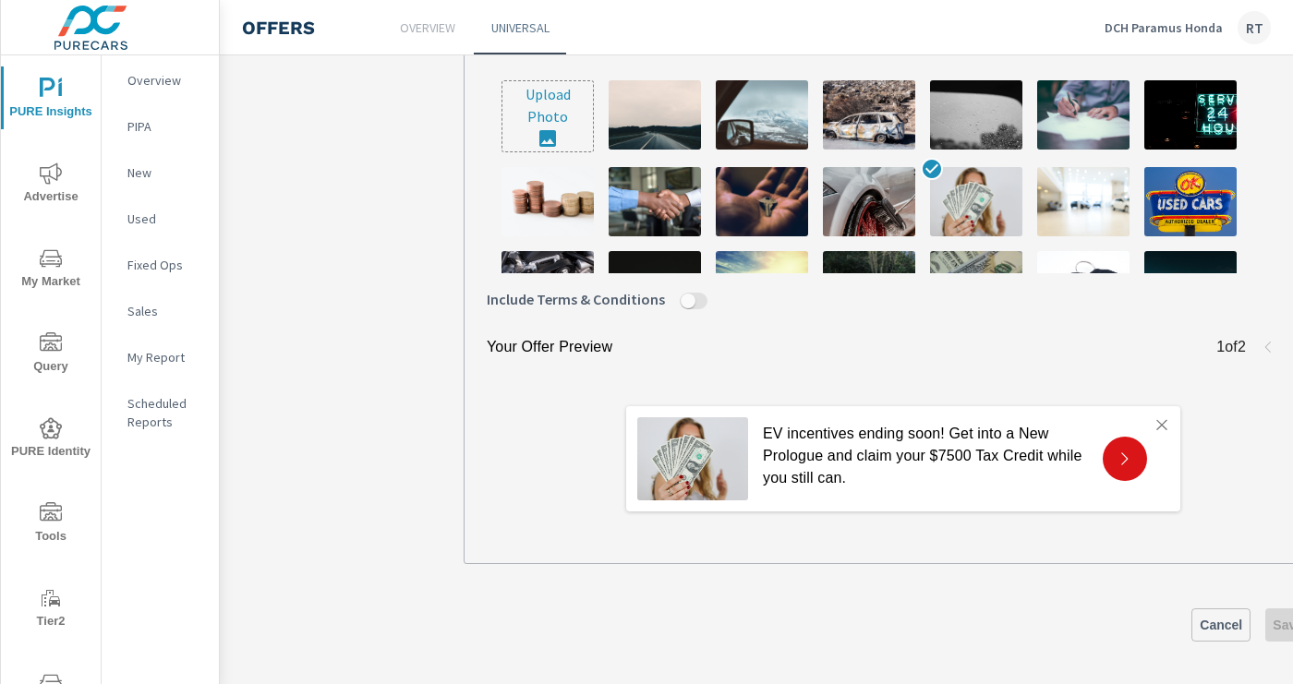  I want to click on p: 1 of 2, so click(1231, 347).